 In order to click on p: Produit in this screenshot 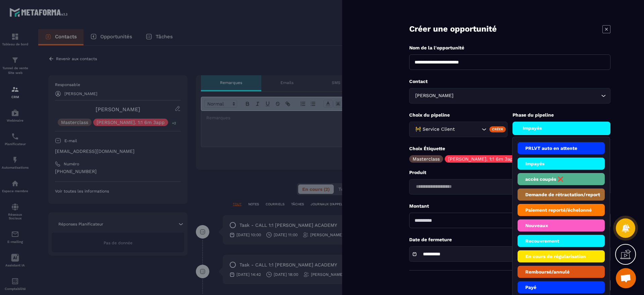, I will do `click(510, 172)`.